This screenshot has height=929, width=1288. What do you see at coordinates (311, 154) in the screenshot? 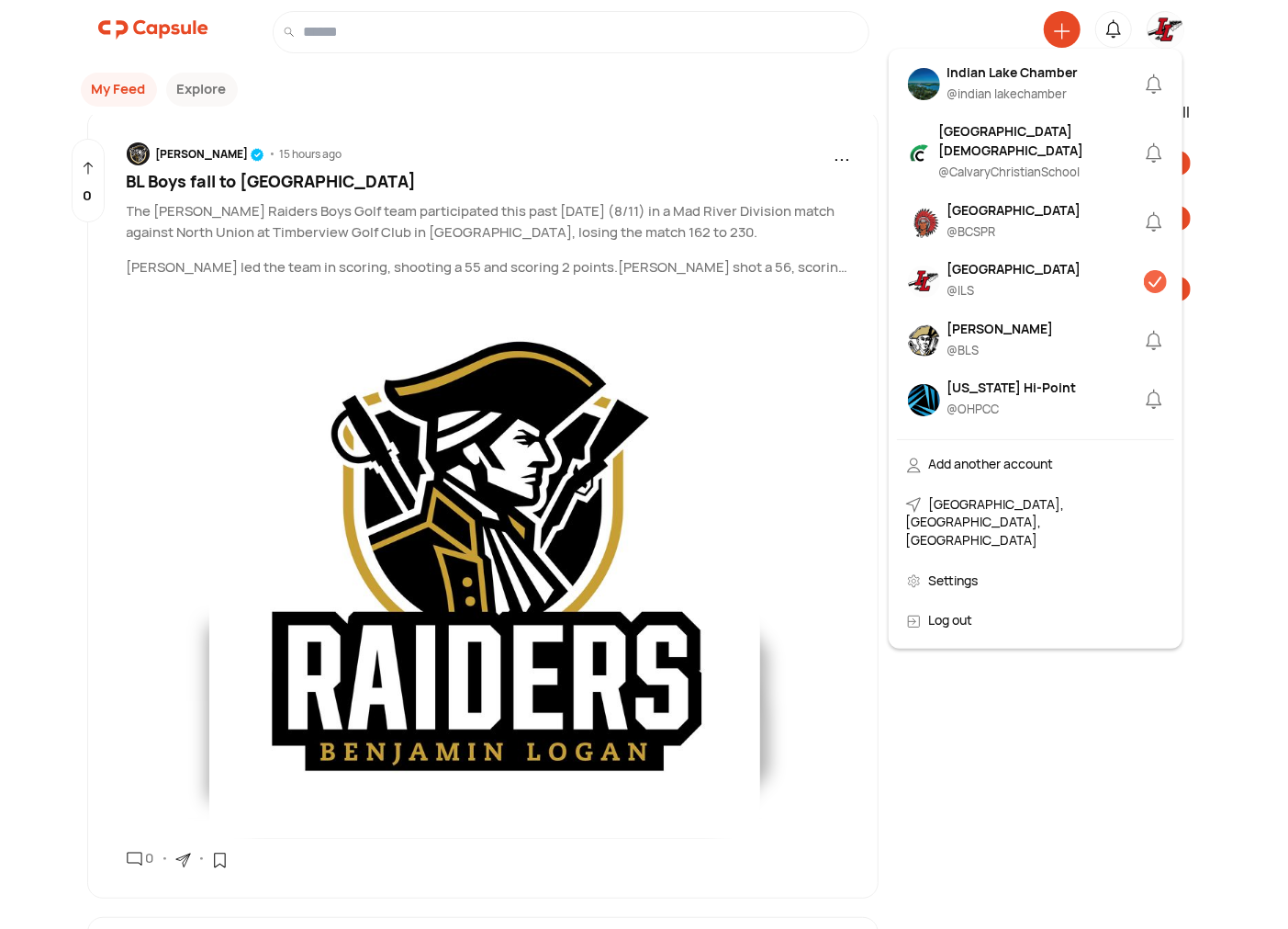
I see `div: 15 hours ago` at bounding box center [311, 154].